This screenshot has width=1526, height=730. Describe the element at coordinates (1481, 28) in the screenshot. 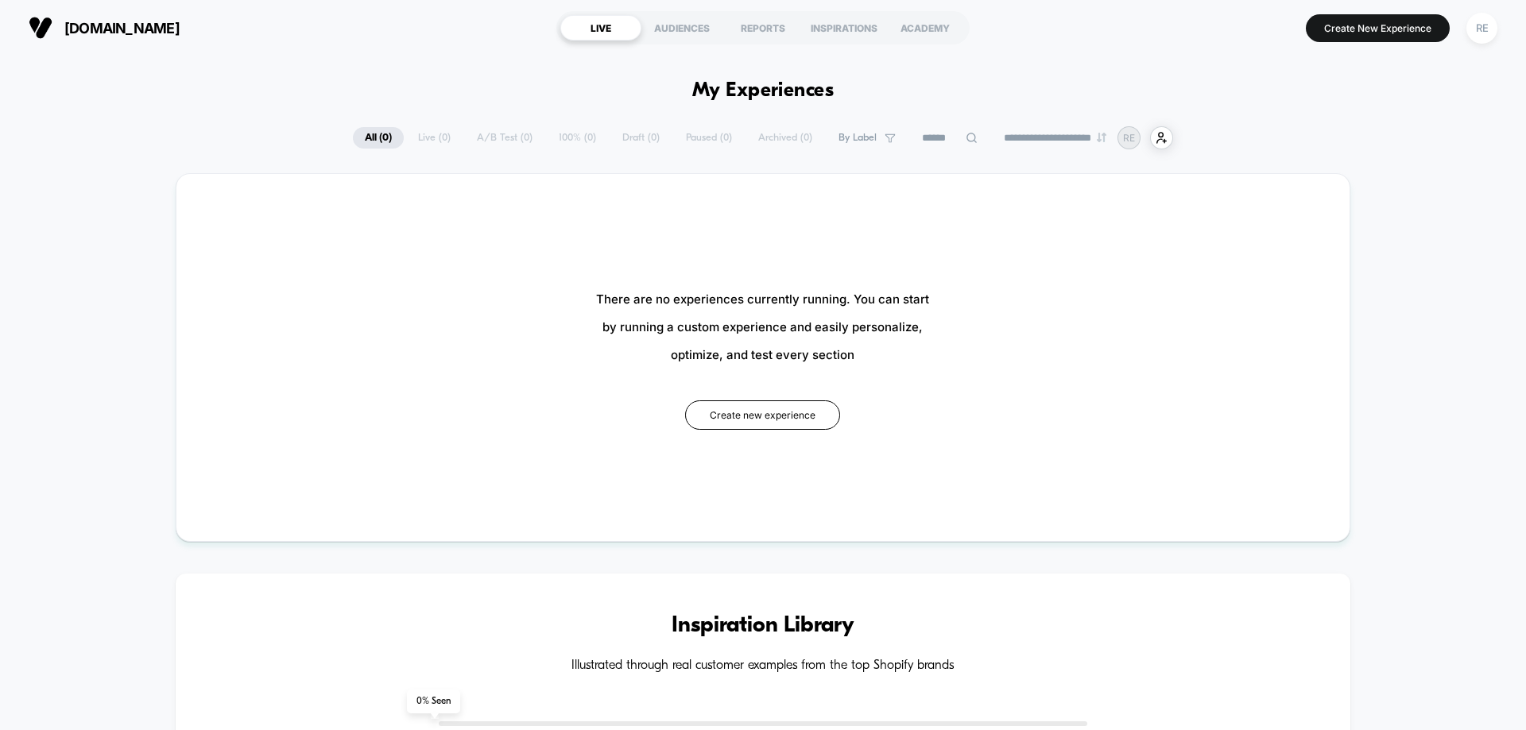

I see `div: RE` at that location.